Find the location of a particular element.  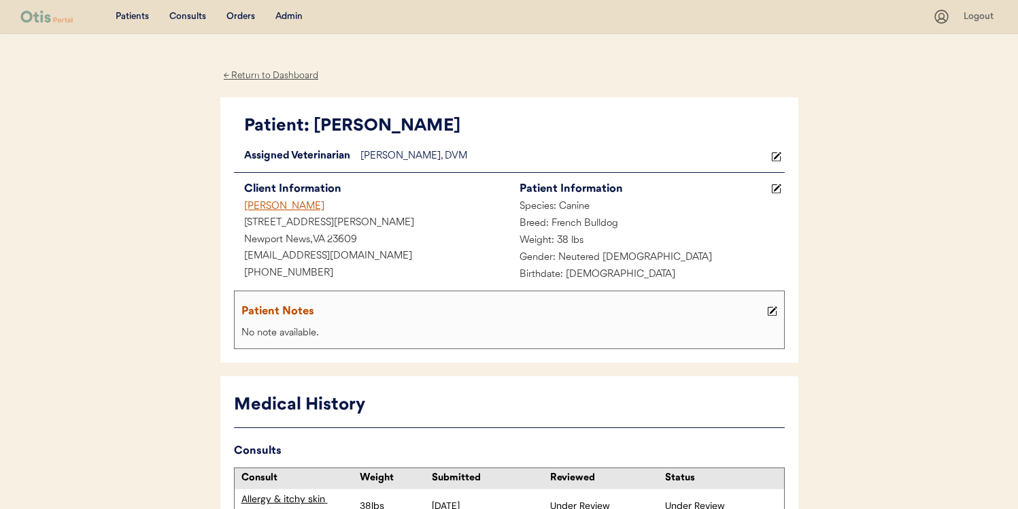

div: Admin is located at coordinates (289, 17).